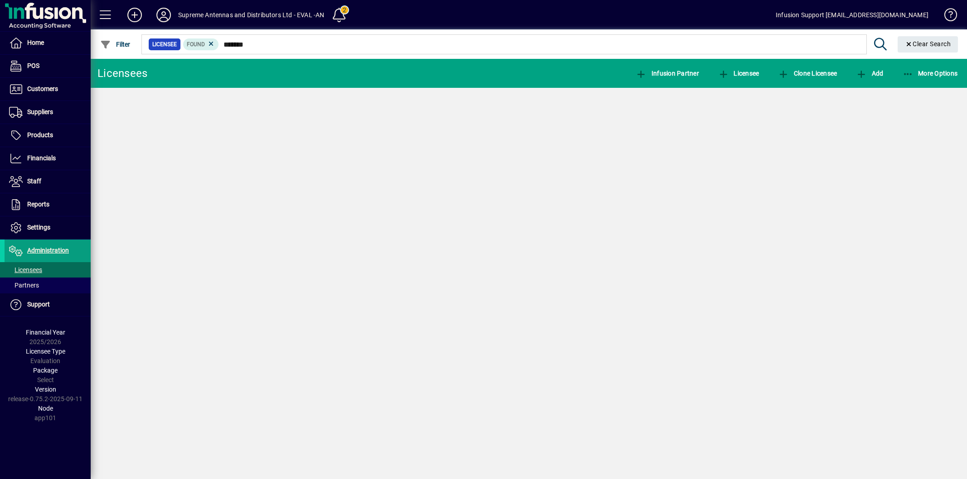  I want to click on span: Partners, so click(24, 285).